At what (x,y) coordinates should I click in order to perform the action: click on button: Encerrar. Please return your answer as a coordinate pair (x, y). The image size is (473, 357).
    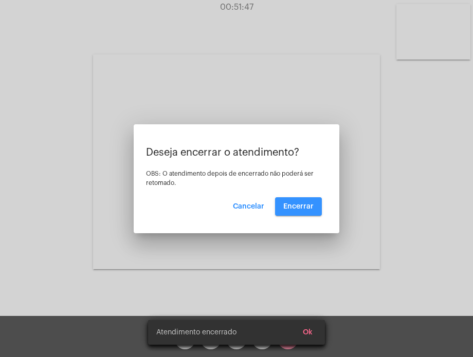
    Looking at the image, I should click on (298, 207).